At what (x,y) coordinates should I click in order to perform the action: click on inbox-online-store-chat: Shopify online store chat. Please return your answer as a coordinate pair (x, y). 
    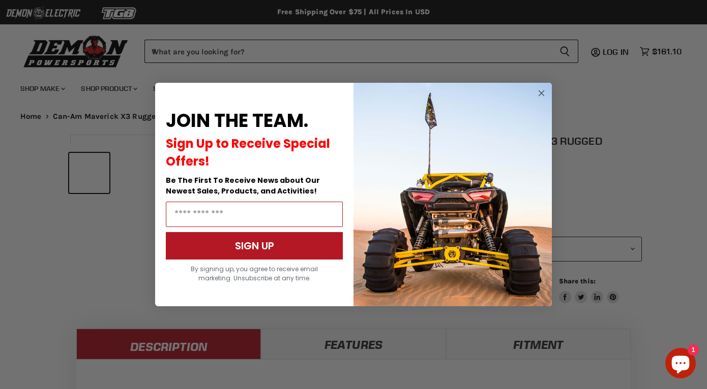
    Looking at the image, I should click on (680, 364).